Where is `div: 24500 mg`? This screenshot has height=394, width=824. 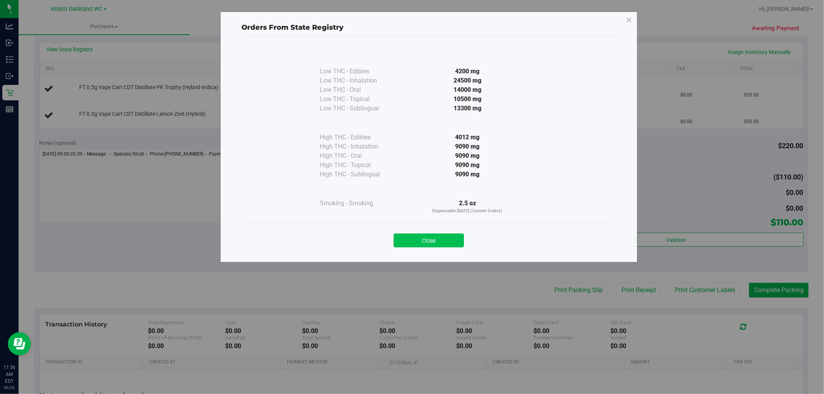
div: 24500 mg is located at coordinates (467, 81).